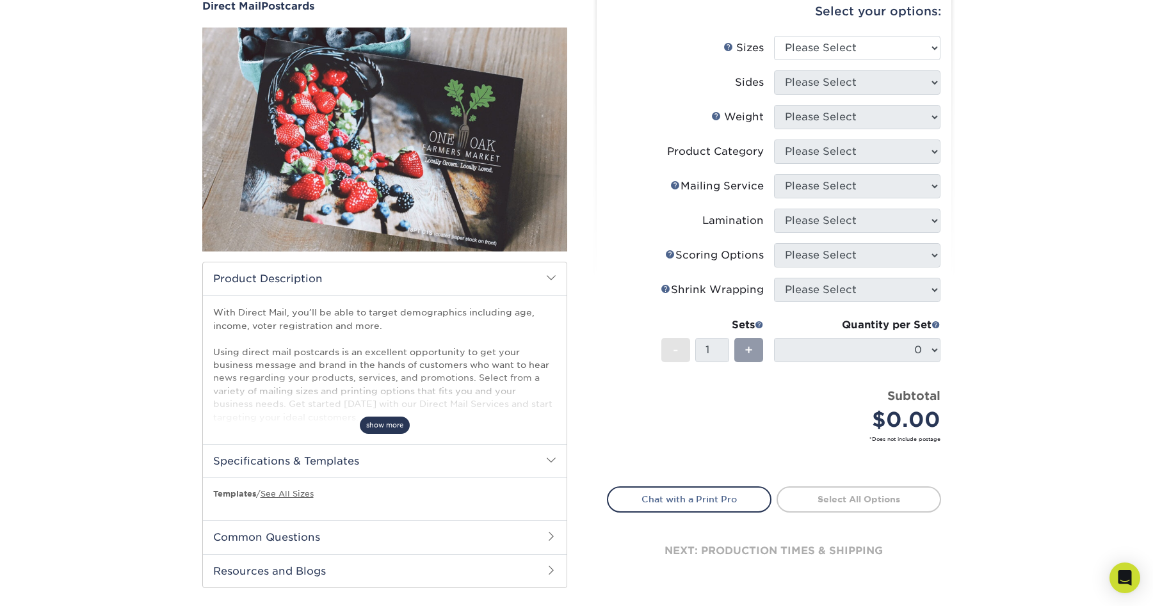 Image resolution: width=1153 pixels, height=606 pixels. I want to click on div: Mailing Service, so click(717, 186).